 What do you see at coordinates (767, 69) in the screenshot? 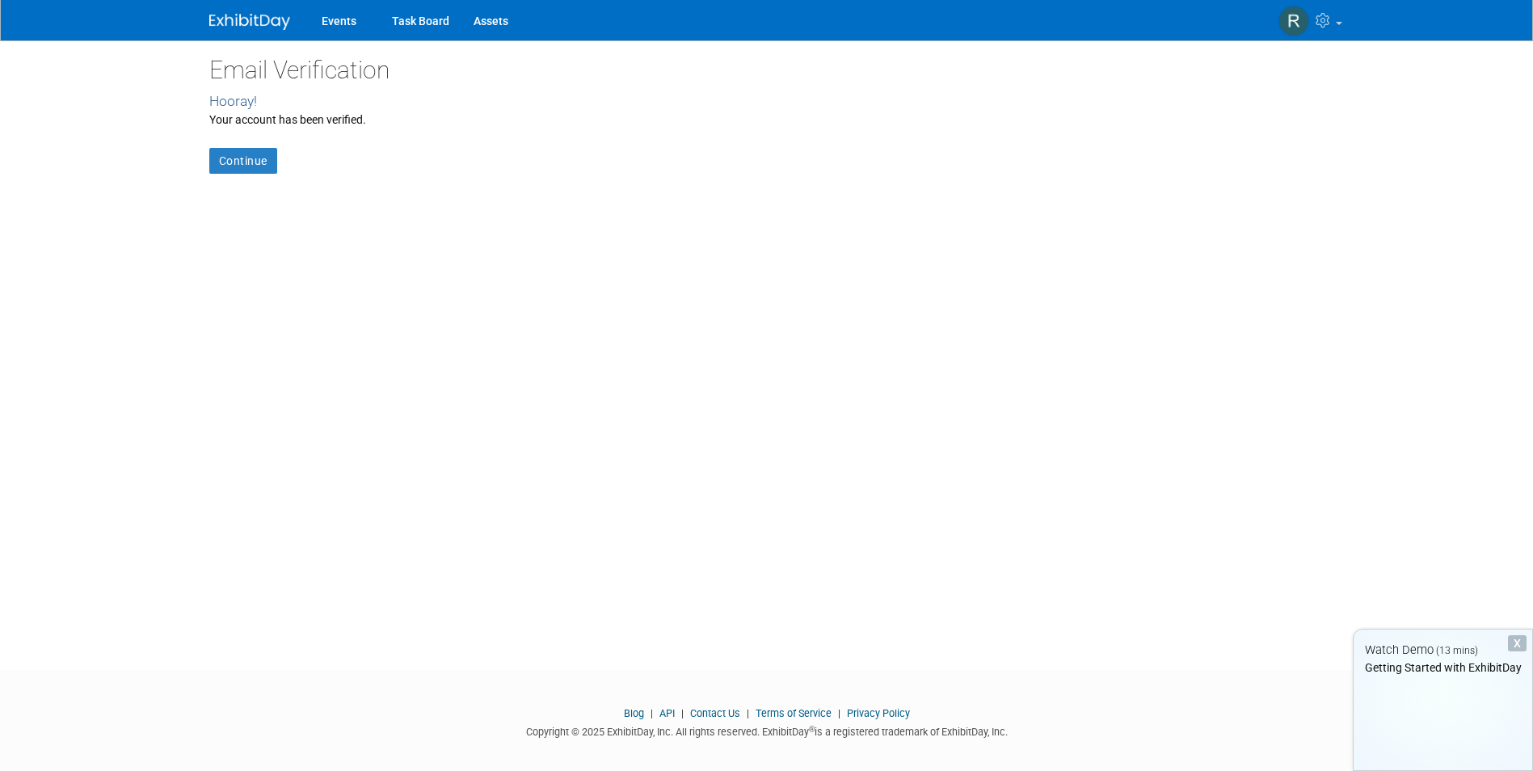
I see `h2: Email Verification` at bounding box center [767, 69].